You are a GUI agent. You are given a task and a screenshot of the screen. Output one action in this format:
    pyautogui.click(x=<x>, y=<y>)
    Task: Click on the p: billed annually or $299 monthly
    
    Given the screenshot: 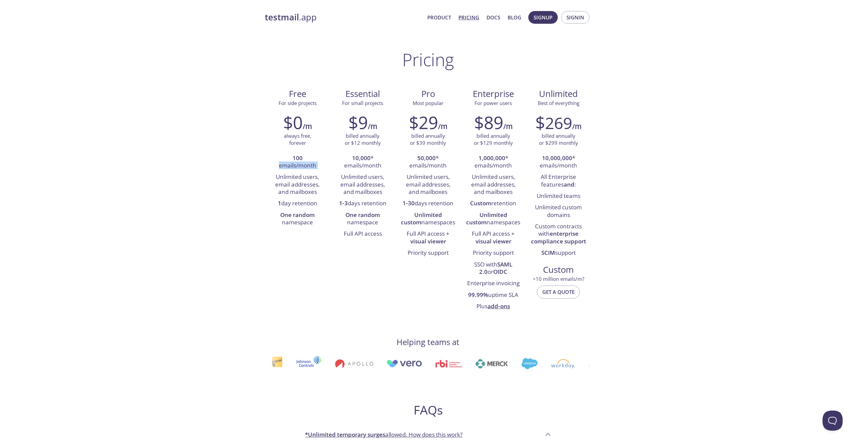 What is the action you would take?
    pyautogui.click(x=559, y=140)
    